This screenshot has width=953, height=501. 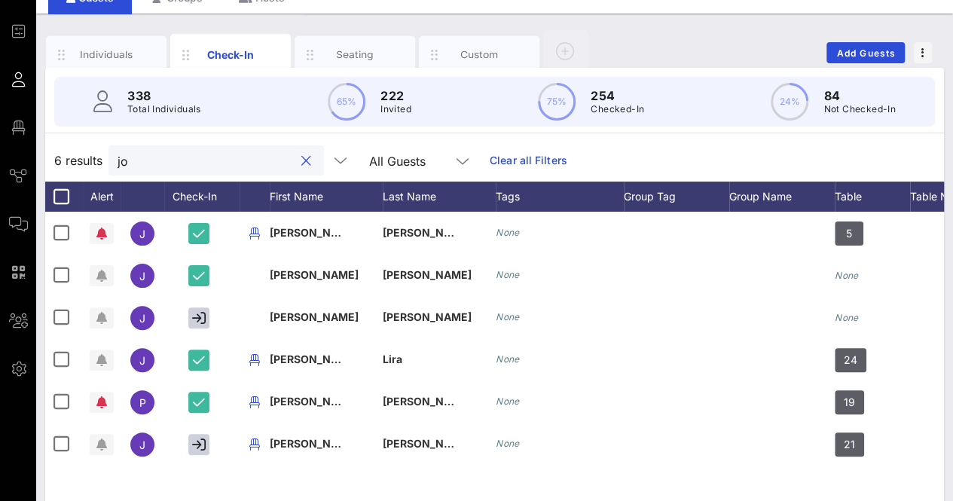 What do you see at coordinates (859, 109) in the screenshot?
I see `p: Not Checked-In` at bounding box center [859, 109].